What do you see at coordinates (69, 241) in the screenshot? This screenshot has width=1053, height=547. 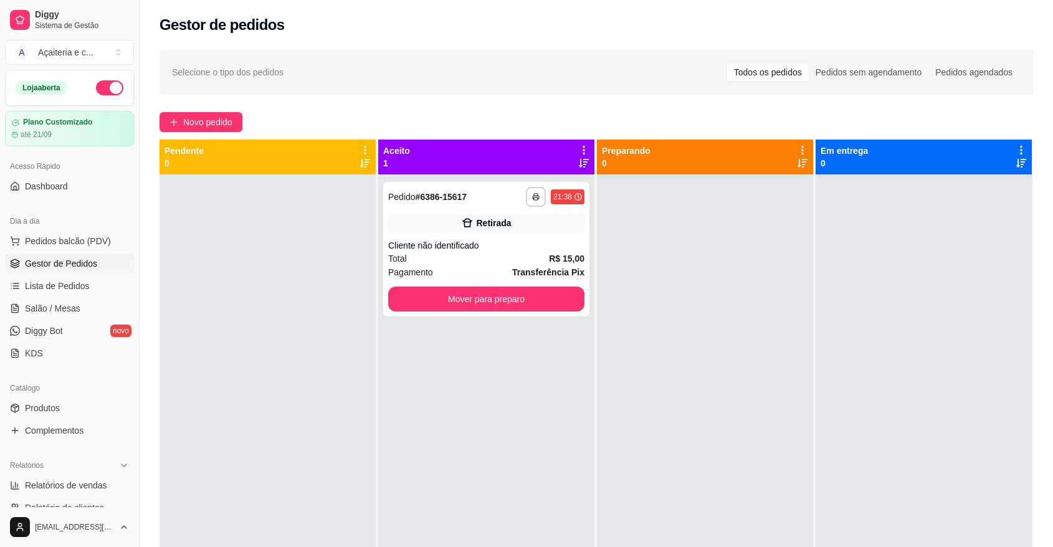 I see `button: Pedidos balcão (PDV)` at bounding box center [69, 241].